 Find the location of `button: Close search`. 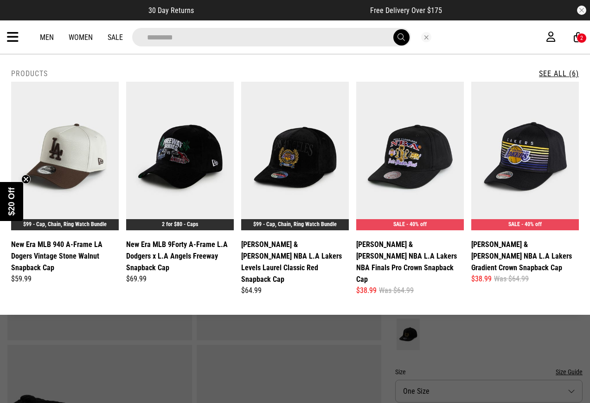

button: Close search is located at coordinates (426, 37).